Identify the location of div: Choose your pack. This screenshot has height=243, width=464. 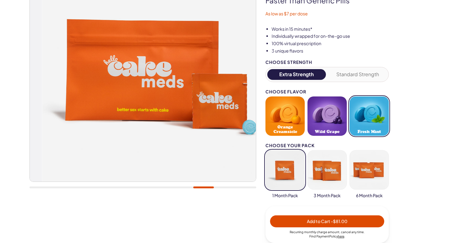
(327, 145).